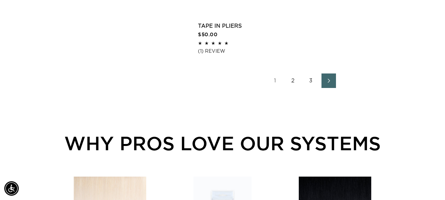 The height and width of the screenshot is (200, 445). Describe the element at coordinates (329, 81) in the screenshot. I see `a: Next page` at that location.